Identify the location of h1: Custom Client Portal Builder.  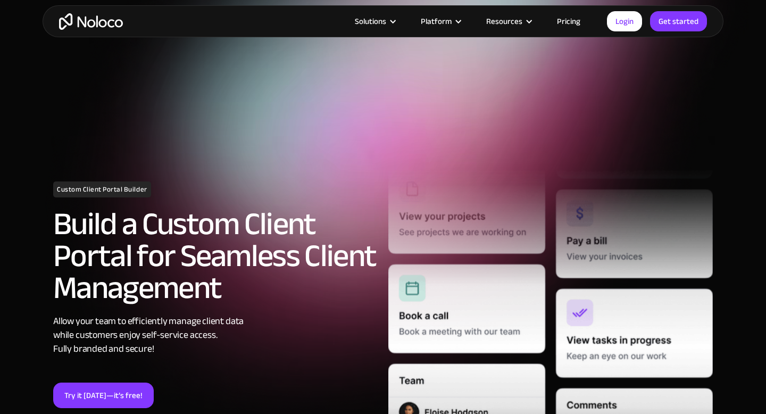
(102, 189).